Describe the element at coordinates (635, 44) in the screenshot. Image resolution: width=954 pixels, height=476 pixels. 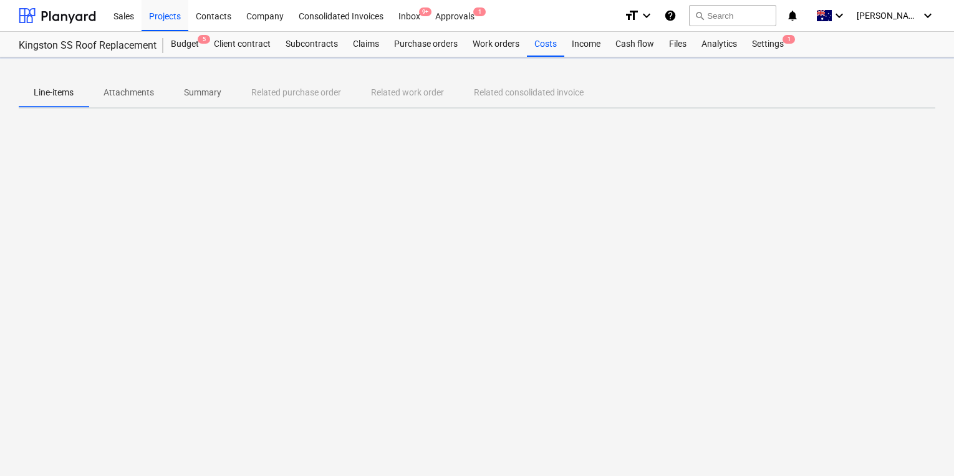
I see `a: Cash flow` at that location.